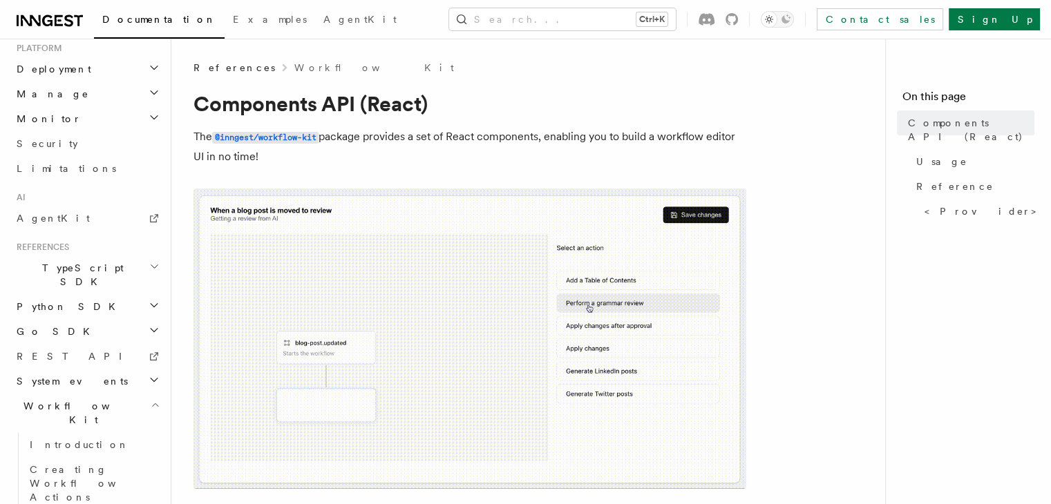 This screenshot has width=1051, height=504. I want to click on span: Platform, so click(37, 48).